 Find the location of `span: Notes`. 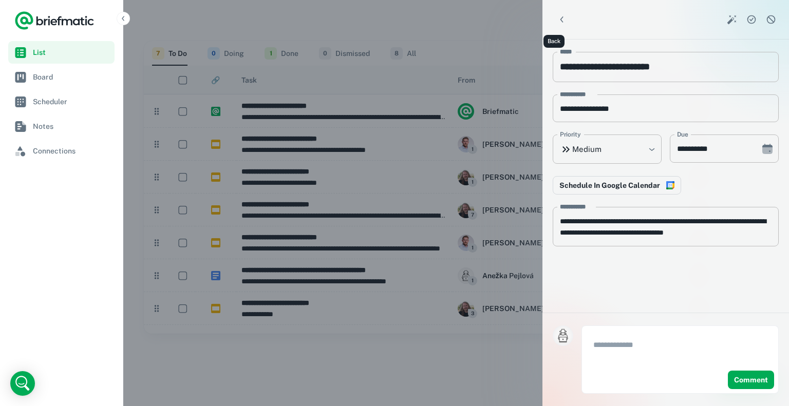

span: Notes is located at coordinates (71, 126).